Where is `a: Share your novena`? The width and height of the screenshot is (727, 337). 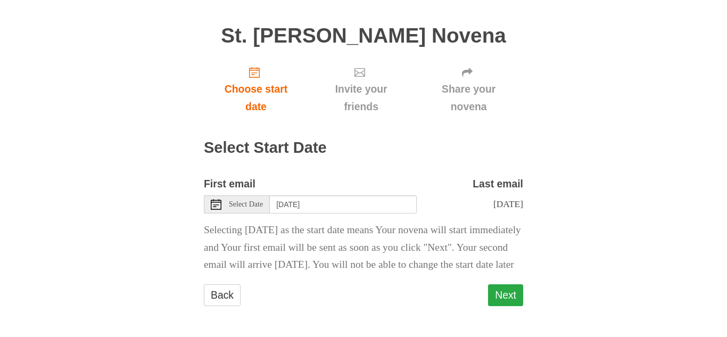 a: Share your novena is located at coordinates (468, 89).